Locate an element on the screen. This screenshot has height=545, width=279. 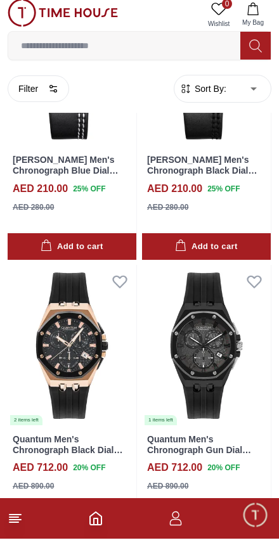
button: Sort By: is located at coordinates (203, 95).